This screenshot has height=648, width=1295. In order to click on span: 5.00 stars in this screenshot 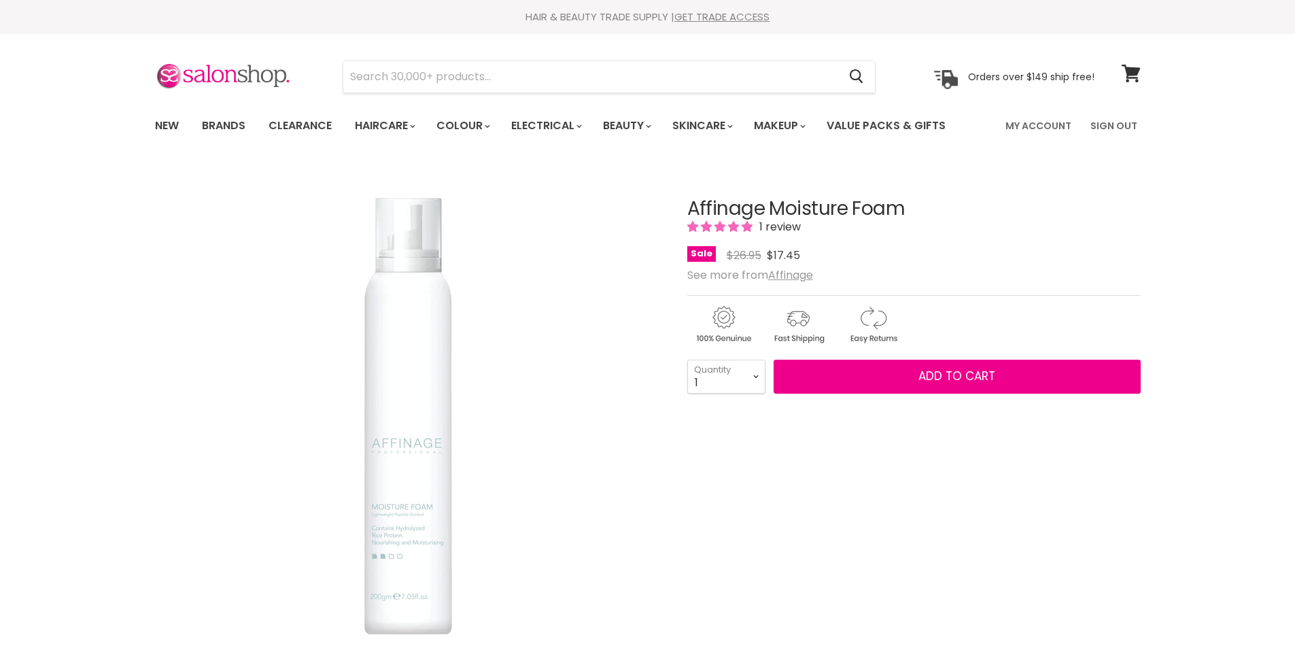, I will do `click(721, 226)`.